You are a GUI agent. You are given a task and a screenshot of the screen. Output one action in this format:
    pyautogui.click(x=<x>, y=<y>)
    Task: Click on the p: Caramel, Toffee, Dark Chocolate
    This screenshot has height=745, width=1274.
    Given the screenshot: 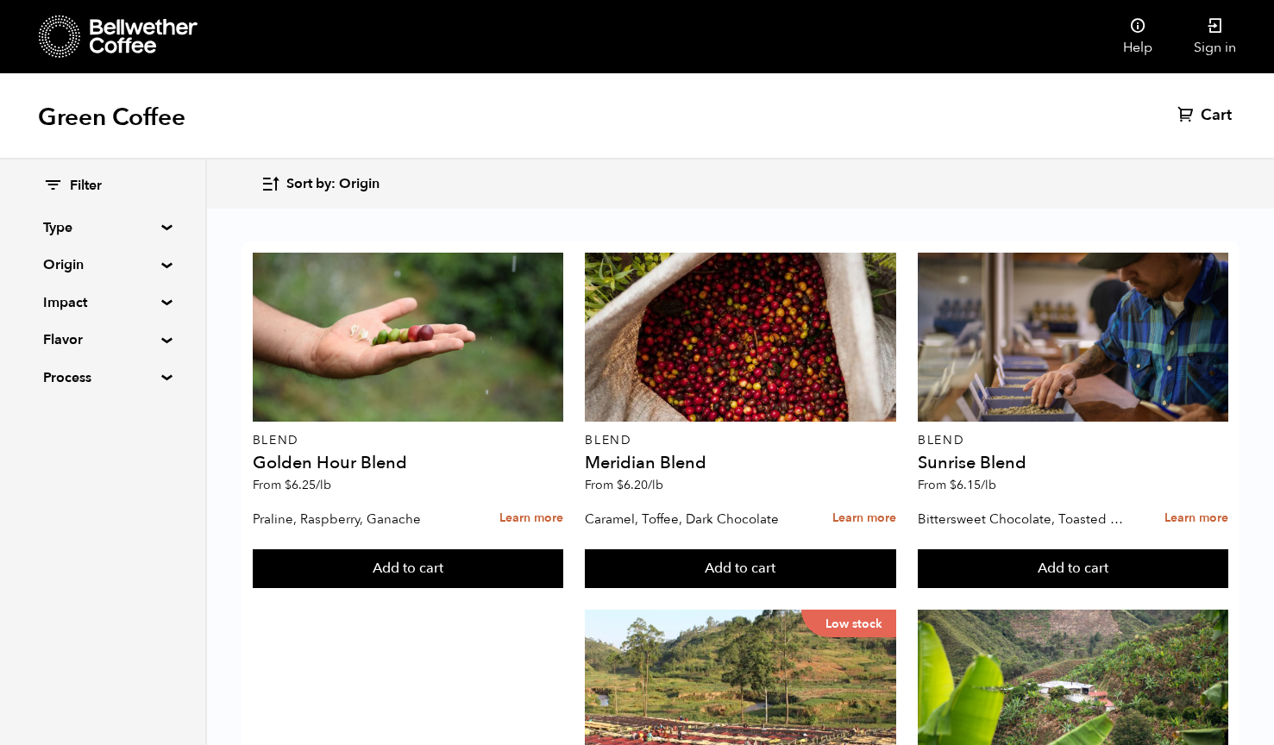 What is the action you would take?
    pyautogui.click(x=690, y=519)
    